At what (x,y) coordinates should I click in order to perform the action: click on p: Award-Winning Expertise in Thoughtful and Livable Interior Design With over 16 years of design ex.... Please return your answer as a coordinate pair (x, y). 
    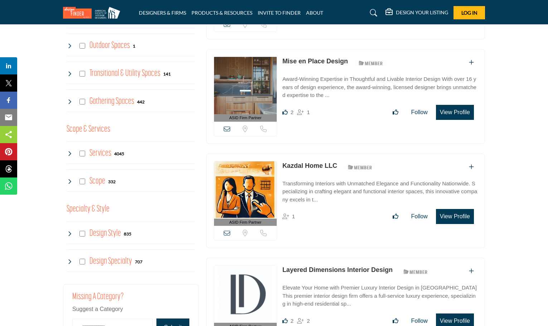
    Looking at the image, I should click on (380, 87).